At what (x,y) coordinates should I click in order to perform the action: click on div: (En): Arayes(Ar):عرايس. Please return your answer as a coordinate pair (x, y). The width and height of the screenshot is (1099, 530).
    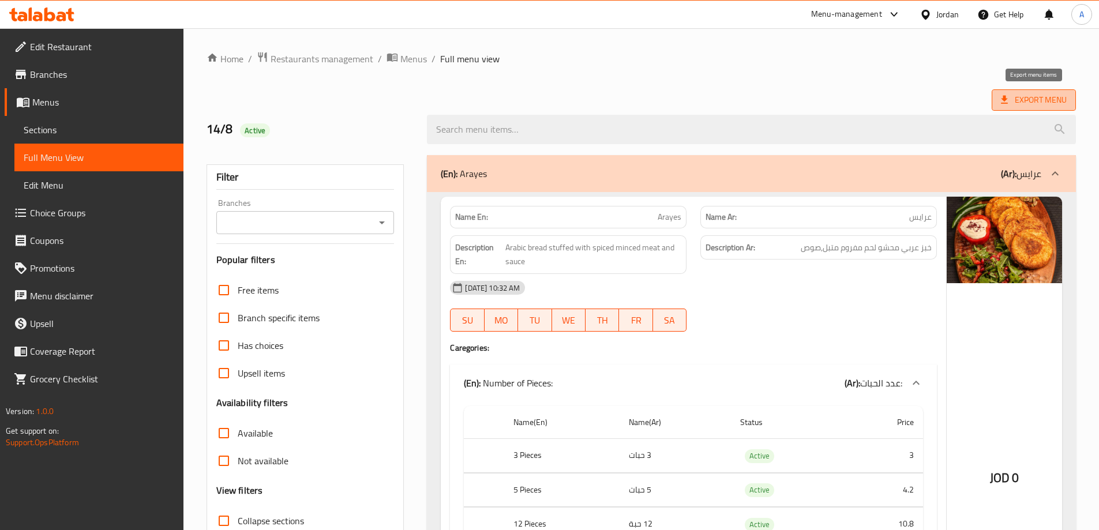
    Looking at the image, I should click on (751, 174).